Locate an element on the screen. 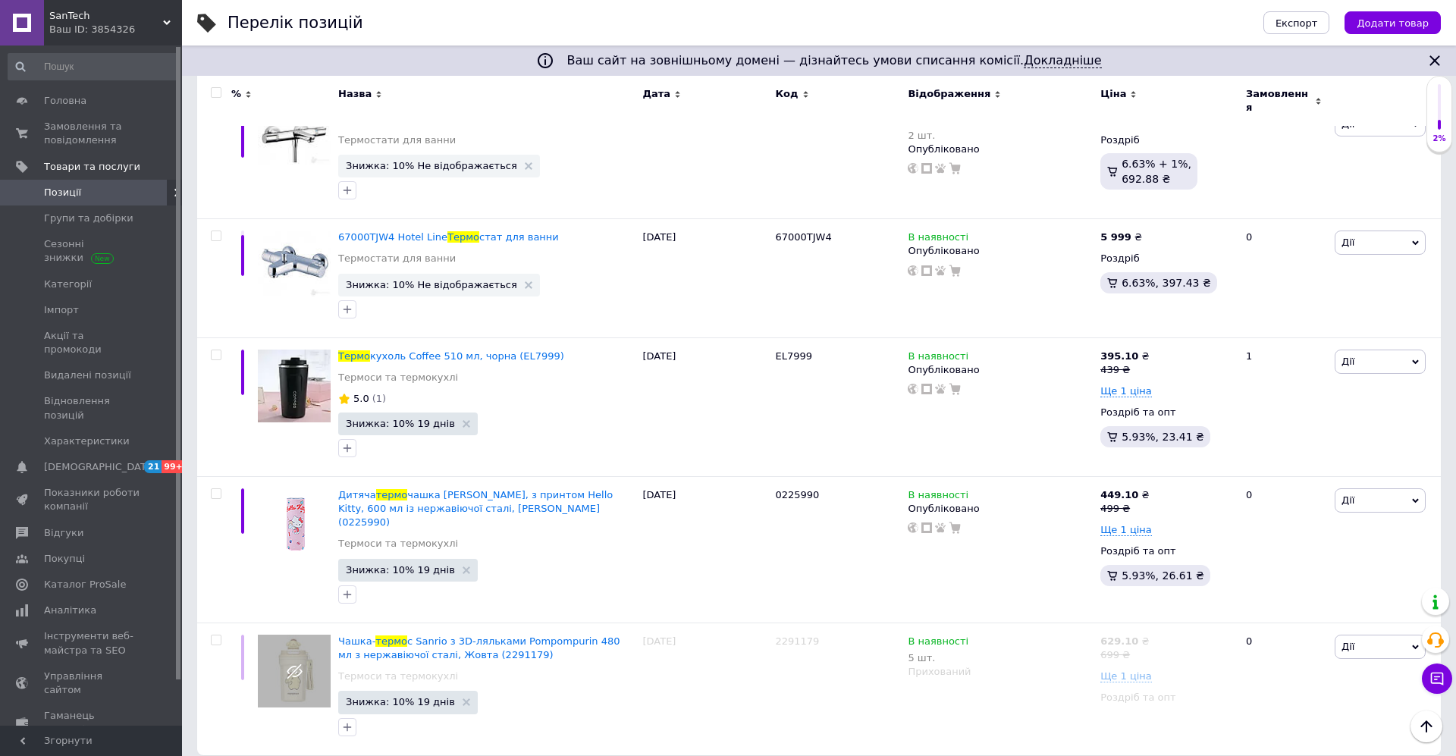  span: Код is located at coordinates (786, 94).